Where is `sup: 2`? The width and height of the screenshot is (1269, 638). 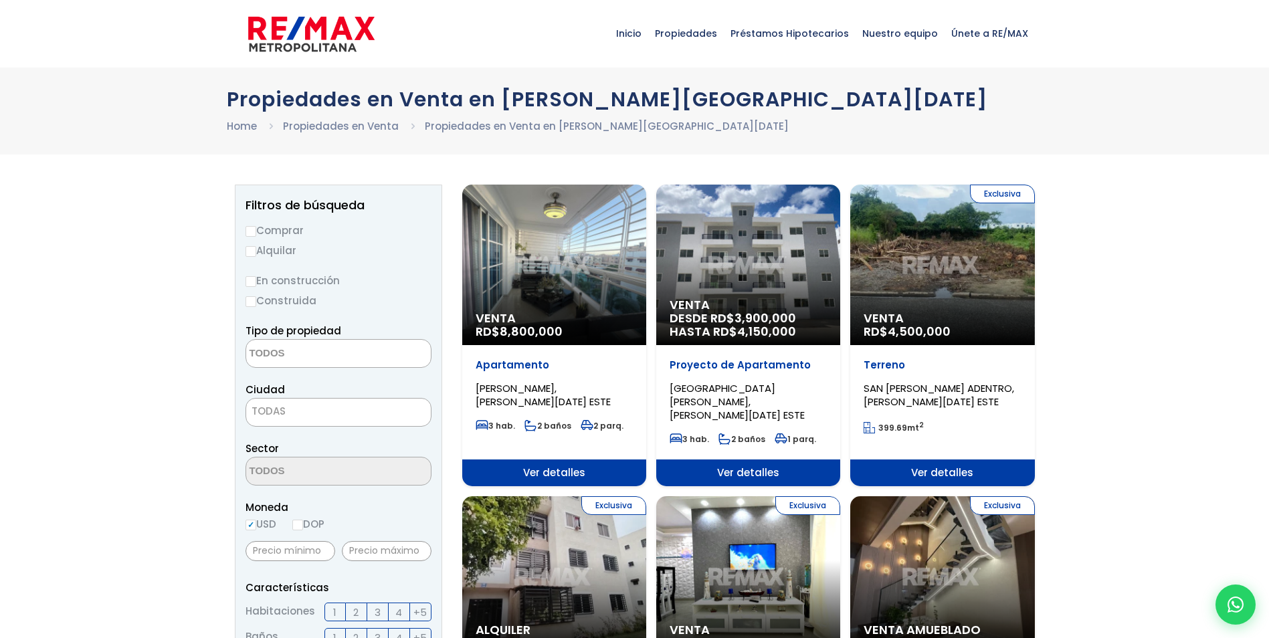
sup: 2 is located at coordinates (921, 425).